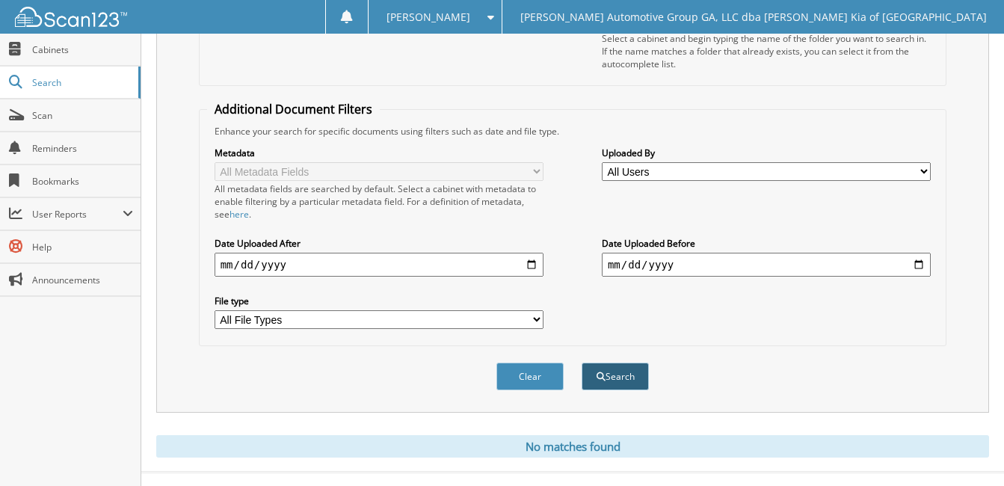 The image size is (1004, 486). Describe the element at coordinates (573, 446) in the screenshot. I see `div: No matches found` at that location.